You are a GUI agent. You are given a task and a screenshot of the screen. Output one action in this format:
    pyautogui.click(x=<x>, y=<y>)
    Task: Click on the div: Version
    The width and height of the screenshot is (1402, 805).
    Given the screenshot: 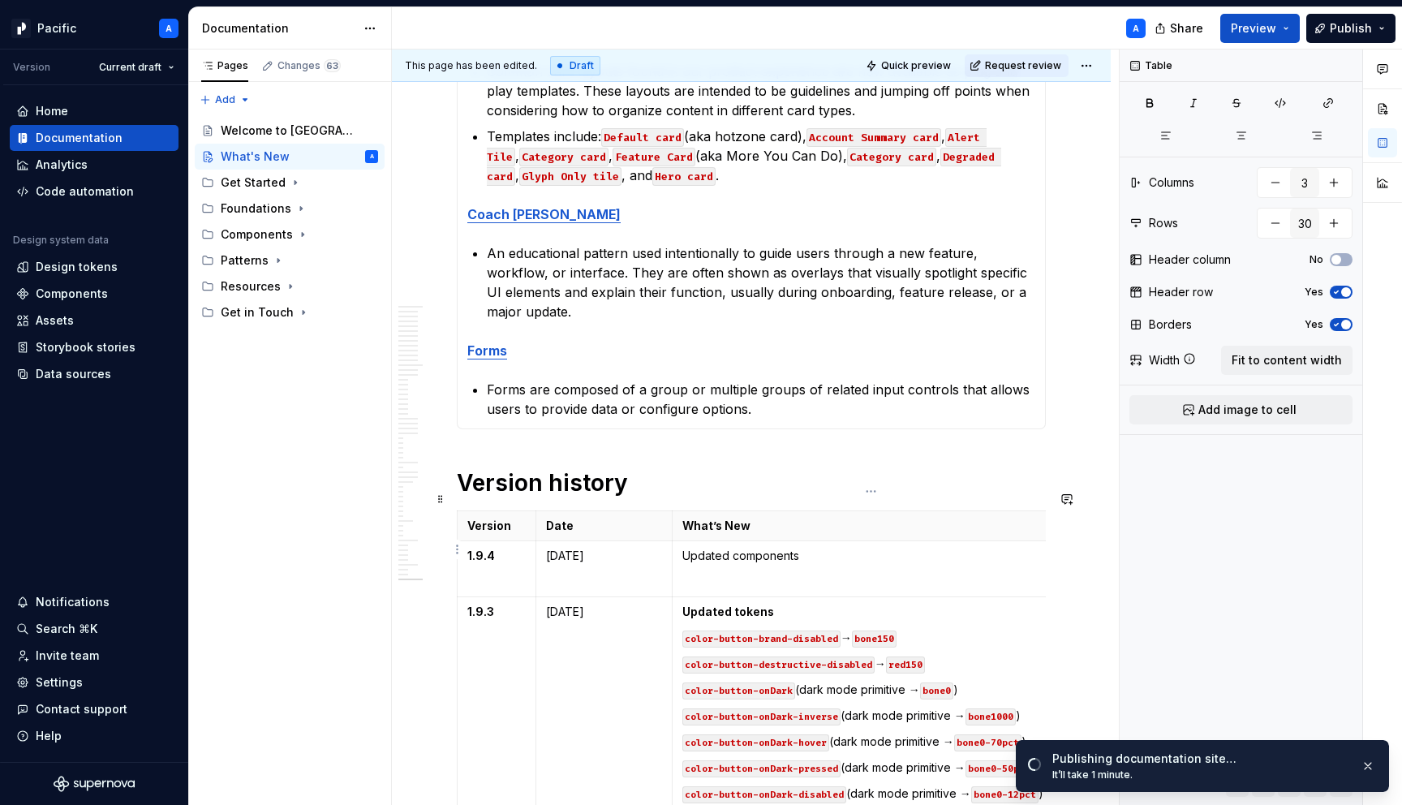 What is the action you would take?
    pyautogui.click(x=32, y=67)
    